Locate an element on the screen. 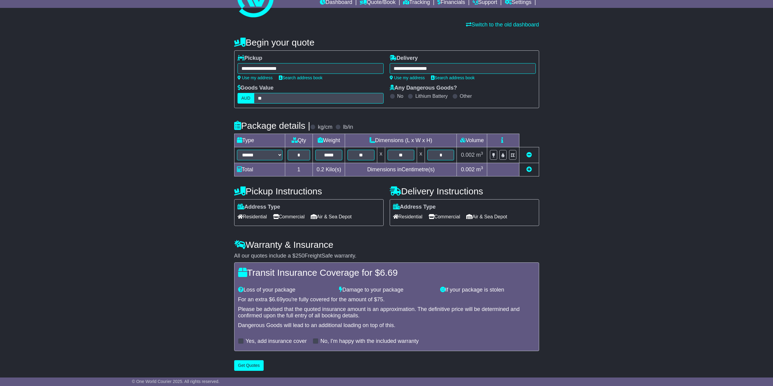 This screenshot has height=386, width=773. label: Lithium Battery is located at coordinates (431, 96).